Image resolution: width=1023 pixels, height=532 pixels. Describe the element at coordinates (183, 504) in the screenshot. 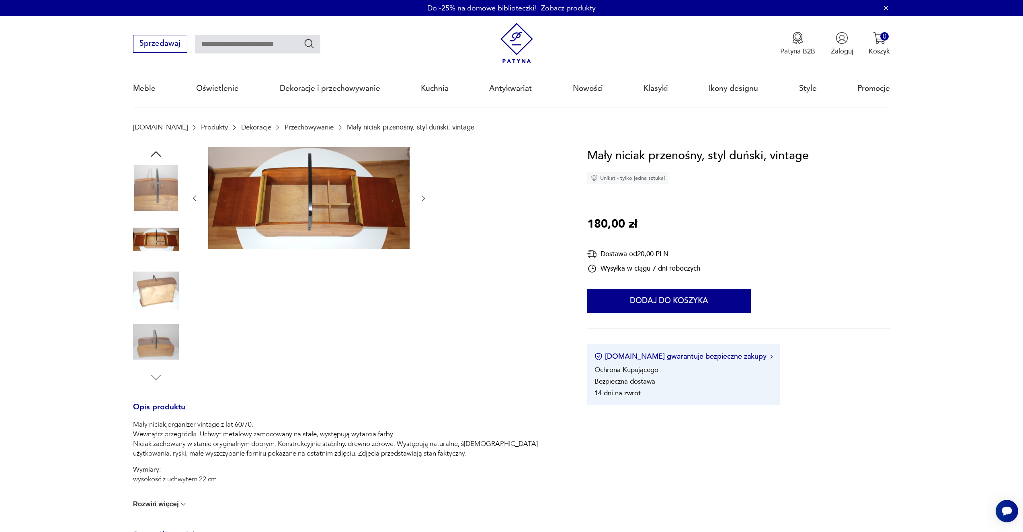

I see `img: chevron down` at that location.